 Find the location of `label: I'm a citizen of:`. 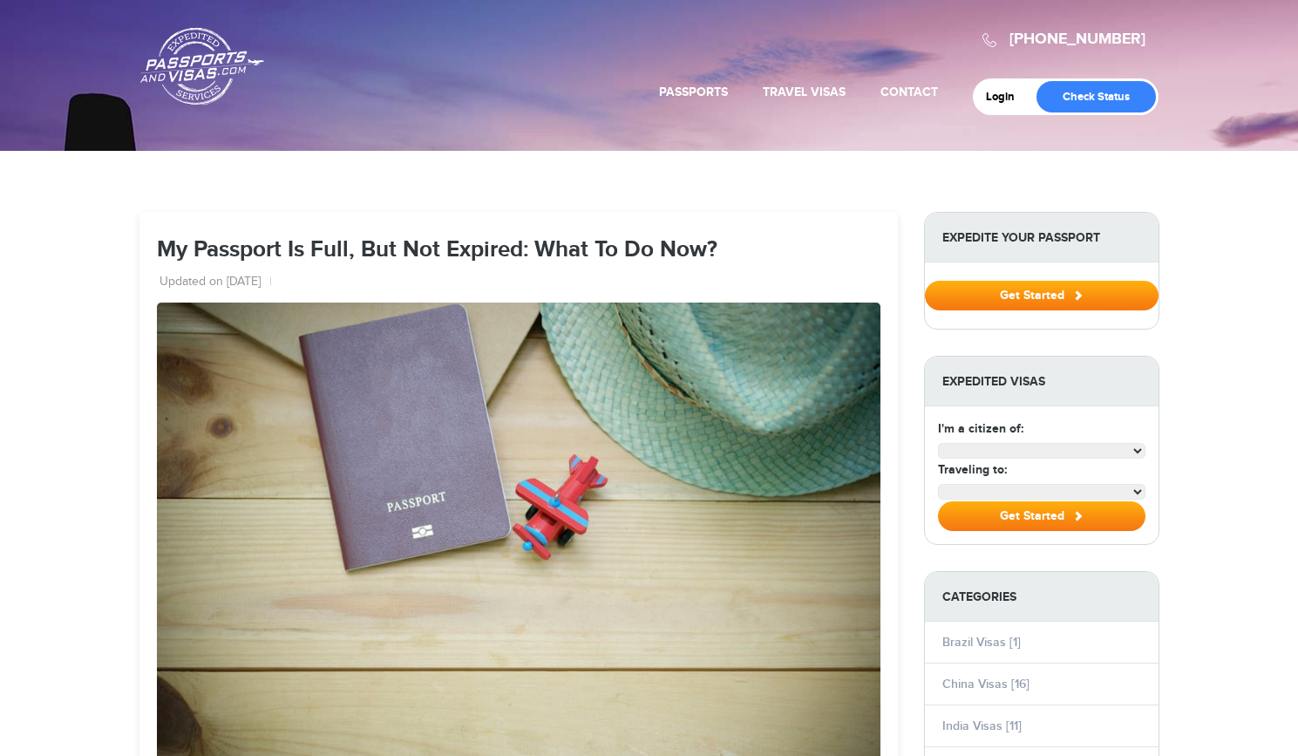

label: I'm a citizen of: is located at coordinates (981, 428).